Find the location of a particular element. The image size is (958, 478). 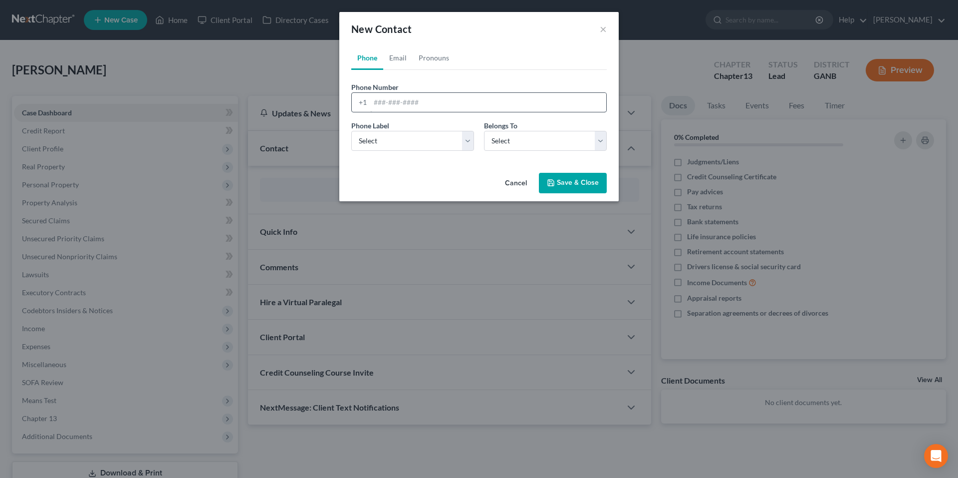

button: Save & Close is located at coordinates (573, 183).